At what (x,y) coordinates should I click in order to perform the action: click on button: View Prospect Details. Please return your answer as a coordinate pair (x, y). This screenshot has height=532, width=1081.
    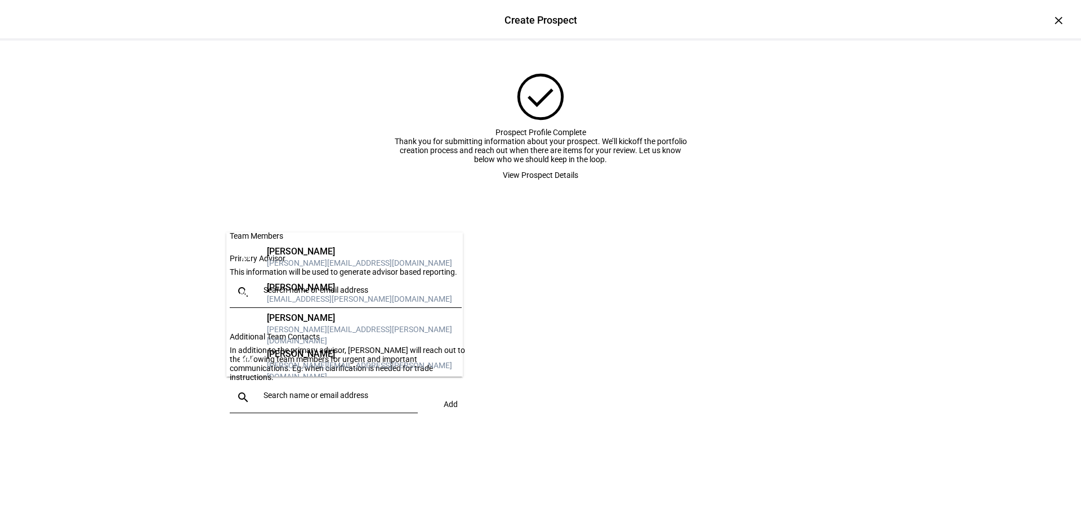
    Looking at the image, I should click on (540, 175).